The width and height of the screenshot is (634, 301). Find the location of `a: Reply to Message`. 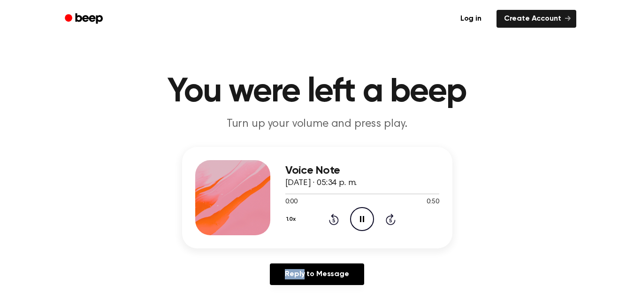

a: Reply to Message is located at coordinates (317, 274).